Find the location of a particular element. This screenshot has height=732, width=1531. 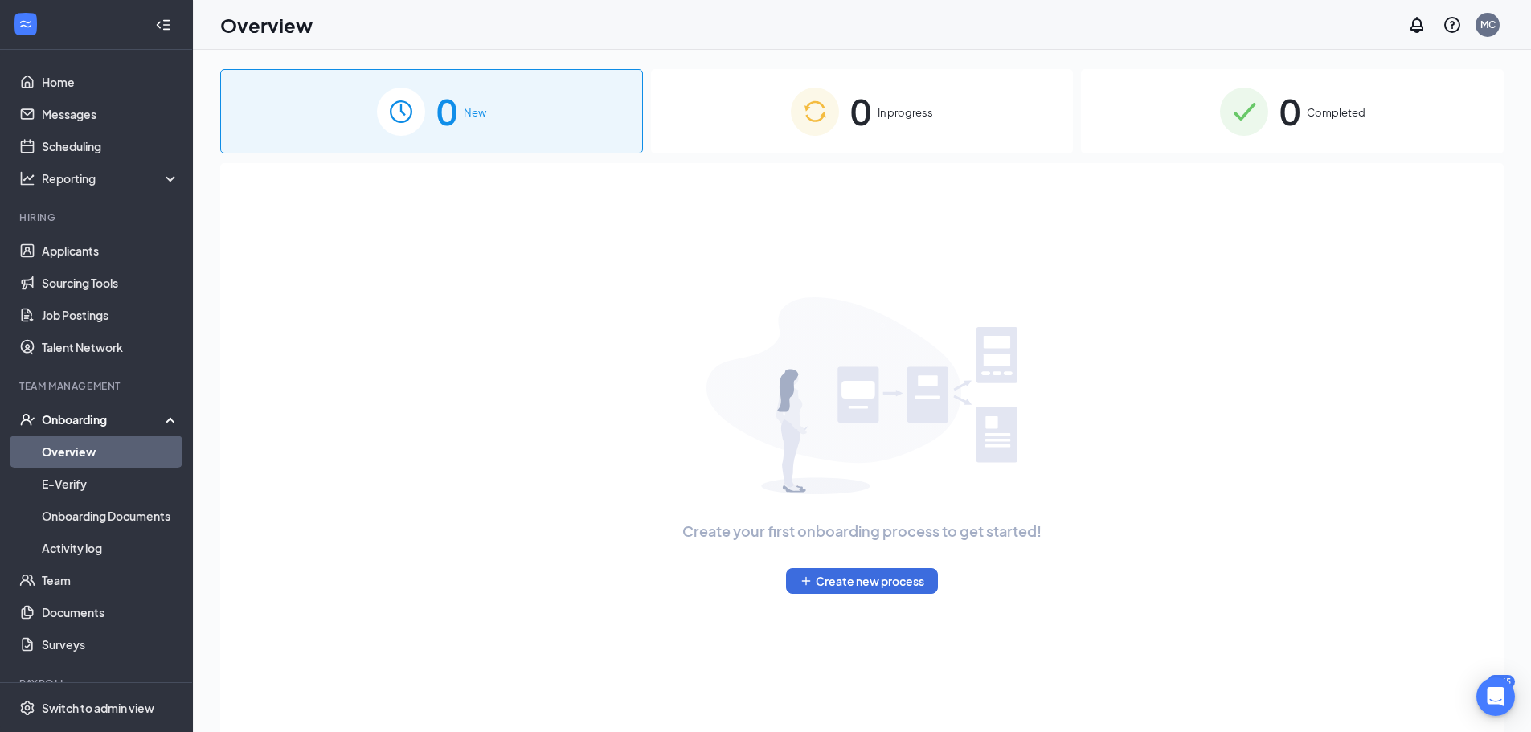

div: 1265 is located at coordinates (1501, 682).